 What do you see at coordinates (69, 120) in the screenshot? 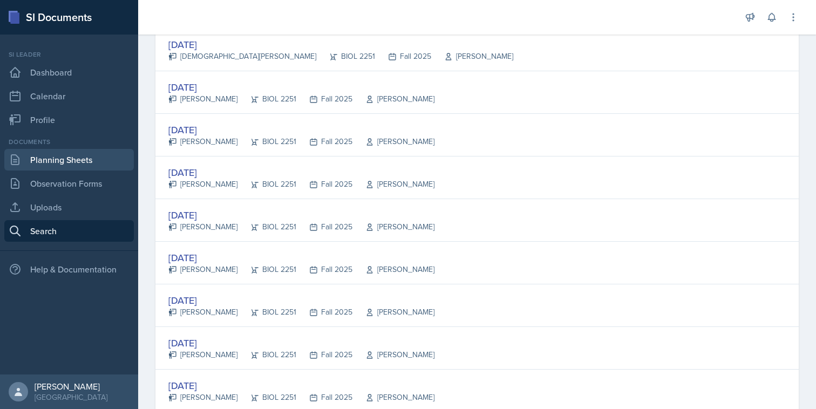
I see `a: Profile` at bounding box center [69, 120].